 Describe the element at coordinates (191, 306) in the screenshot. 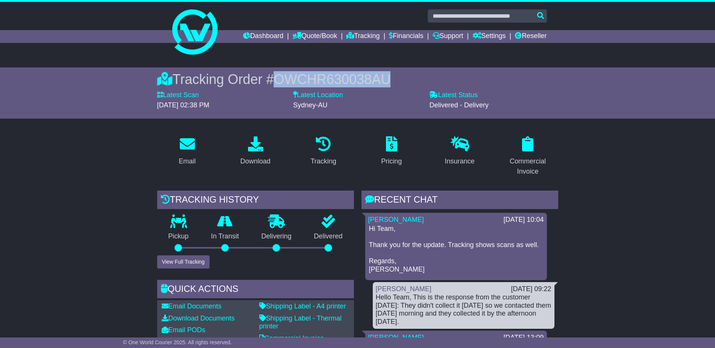

I see `a: Email Documents` at that location.